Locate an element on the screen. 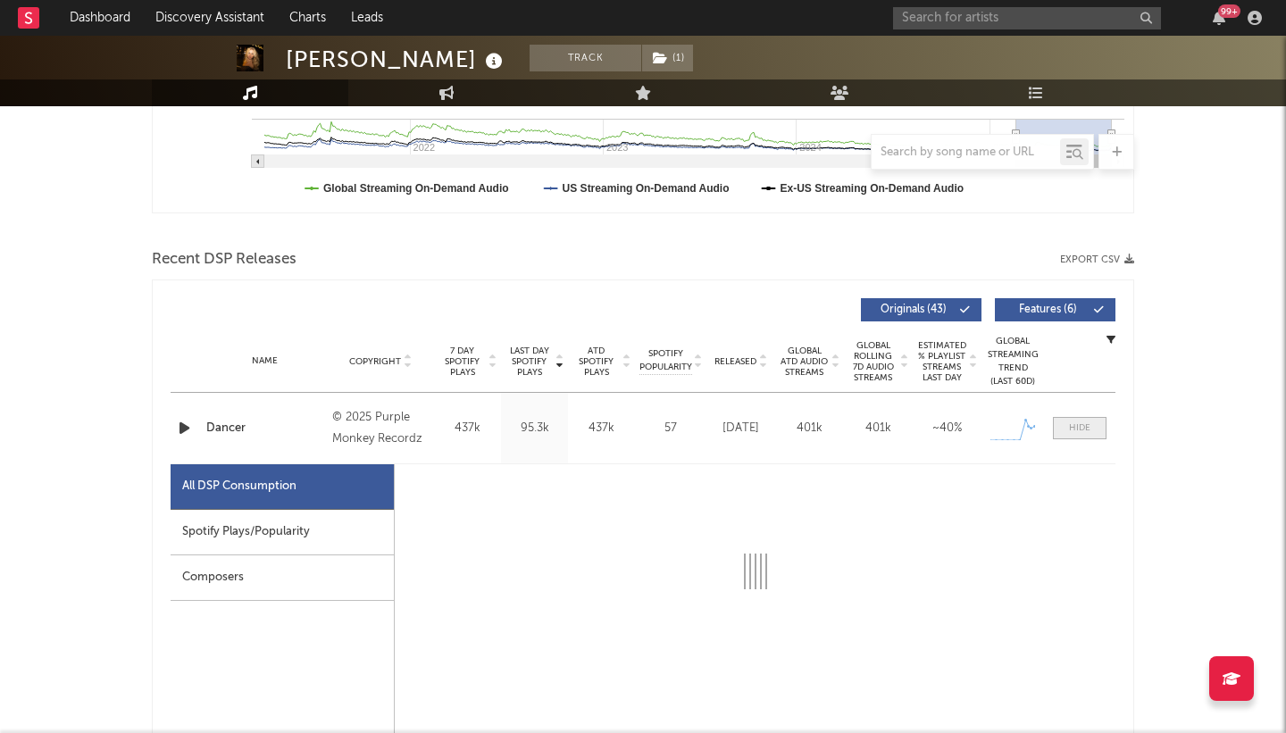 Image resolution: width=1286 pixels, height=733 pixels. div: © 2025 Purple Monkey Recordz is located at coordinates (380, 429).